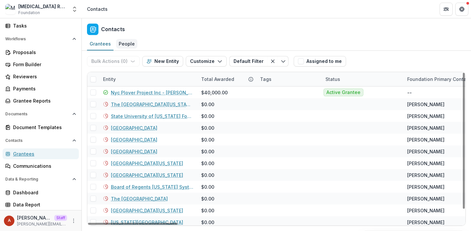  What do you see at coordinates (163, 61) in the screenshot?
I see `button: New Entity` at bounding box center [163, 61].